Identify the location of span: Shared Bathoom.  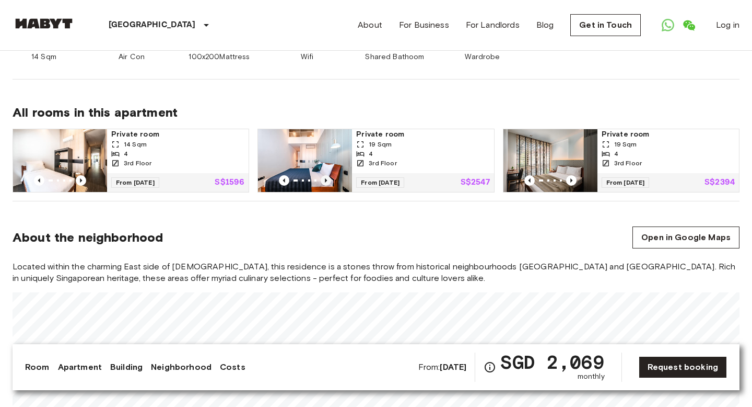
(395, 57).